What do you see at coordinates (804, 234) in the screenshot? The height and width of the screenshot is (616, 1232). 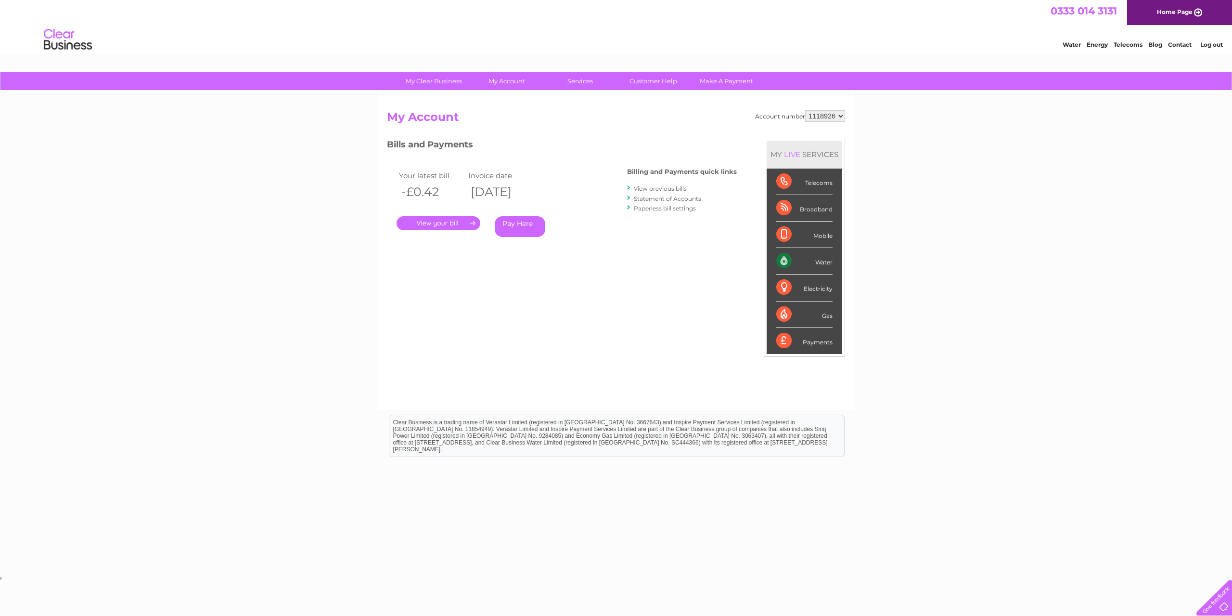 I see `div: Mobile` at bounding box center [804, 234].